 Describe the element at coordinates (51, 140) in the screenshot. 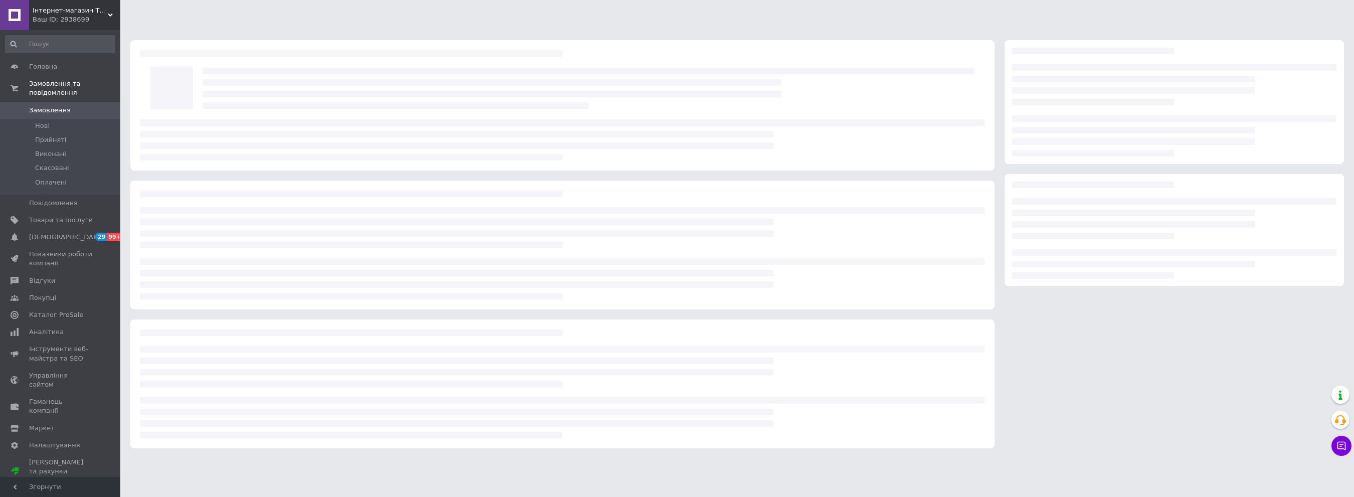

I see `span: Прийняті` at that location.